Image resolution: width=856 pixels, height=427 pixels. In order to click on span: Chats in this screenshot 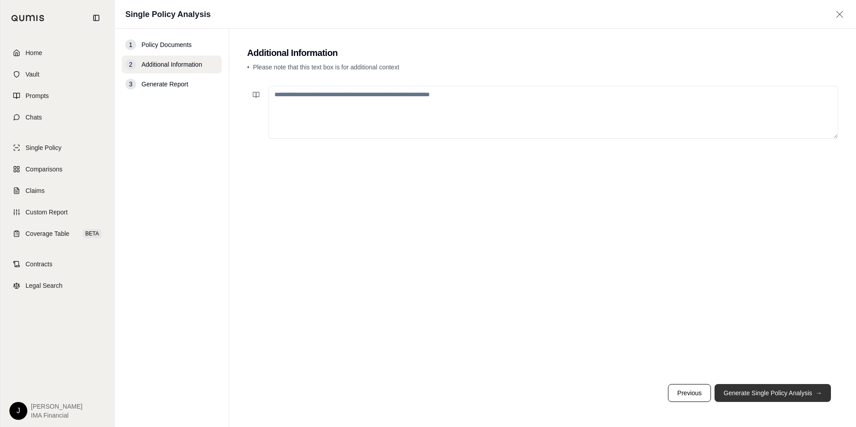, I will do `click(34, 117)`.